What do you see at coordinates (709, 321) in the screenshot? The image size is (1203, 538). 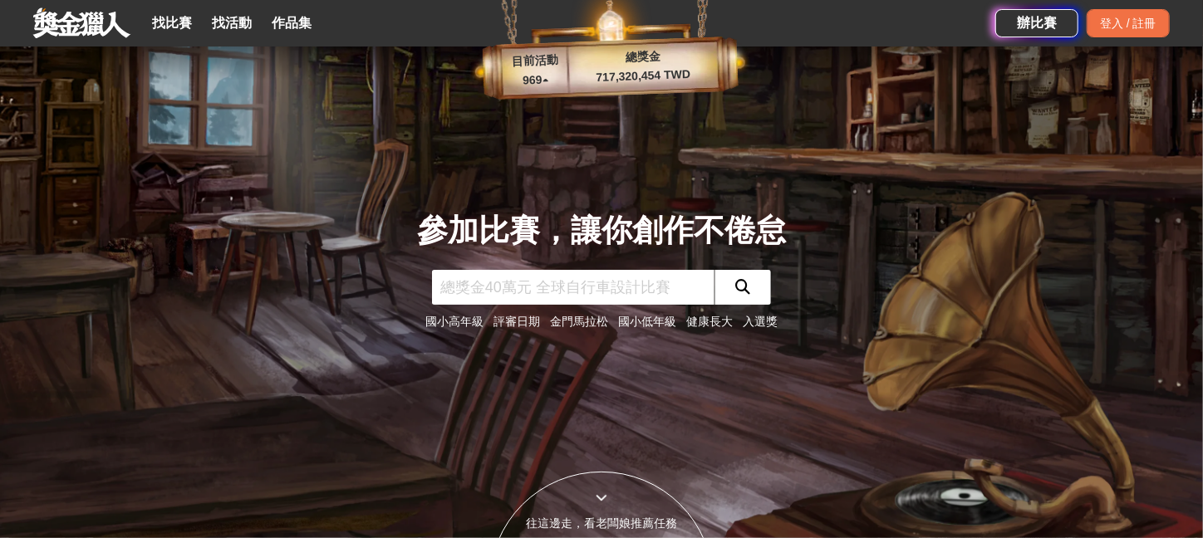 I see `a: 健康長大` at bounding box center [709, 321].